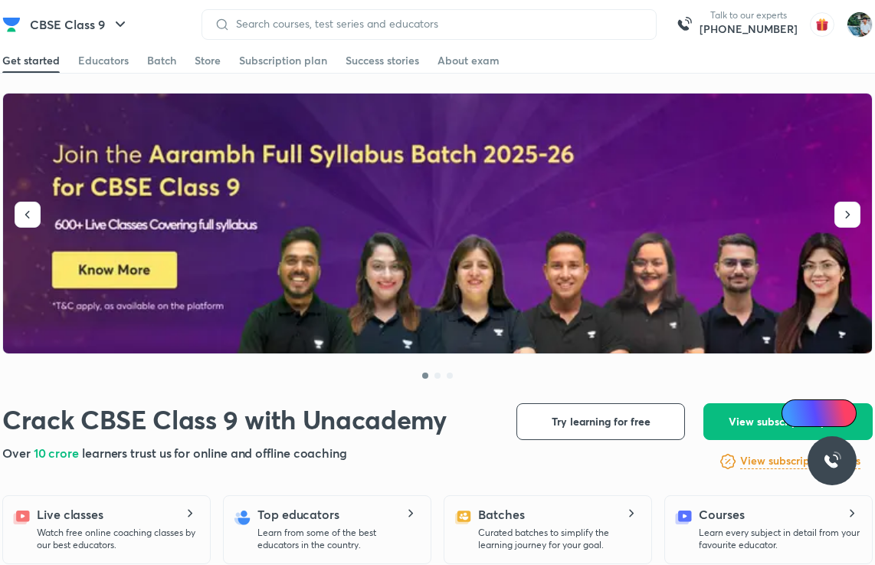 This screenshot has width=875, height=565. What do you see at coordinates (601, 422) in the screenshot?
I see `span: Try learning for free` at bounding box center [601, 422].